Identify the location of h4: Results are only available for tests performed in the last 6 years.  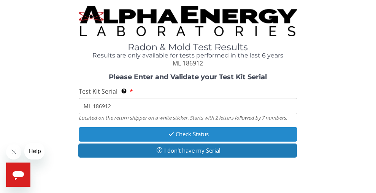
(188, 56).